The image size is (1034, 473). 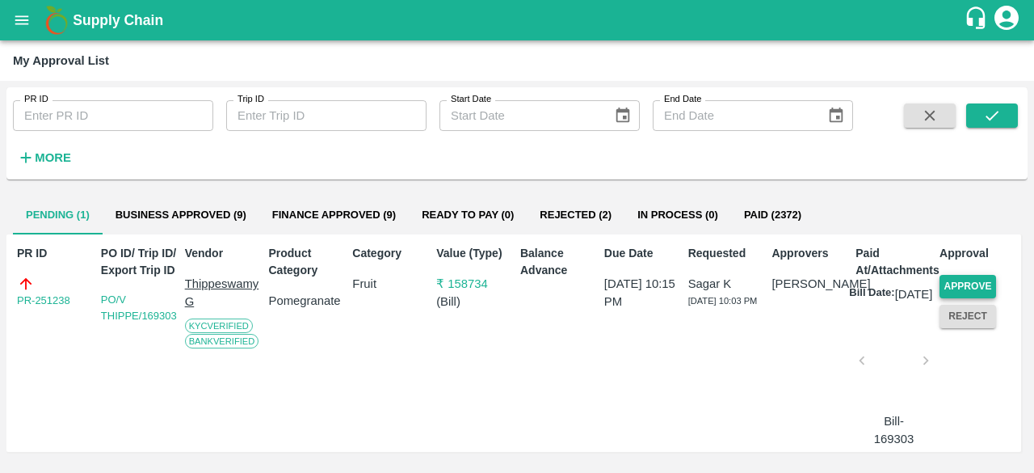 I want to click on button: open drawer, so click(x=22, y=20).